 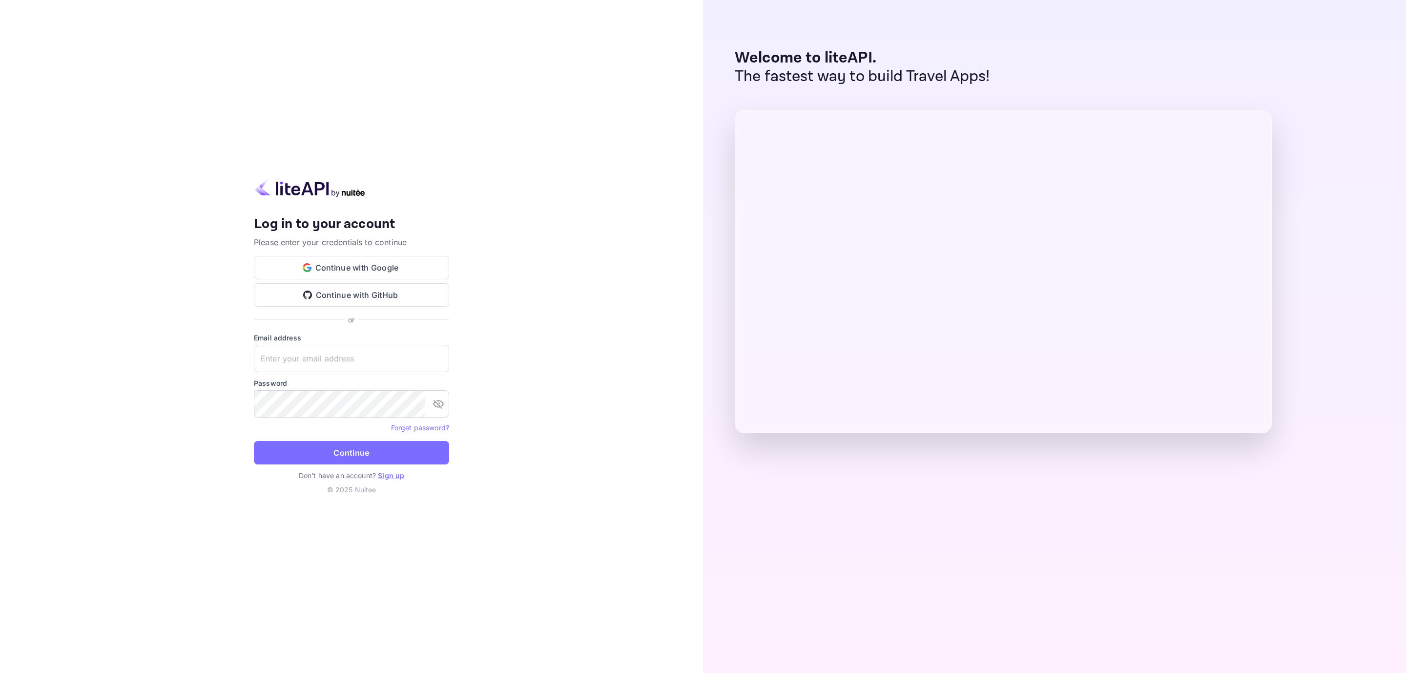 What do you see at coordinates (351, 319) in the screenshot?
I see `p: or` at bounding box center [351, 319].